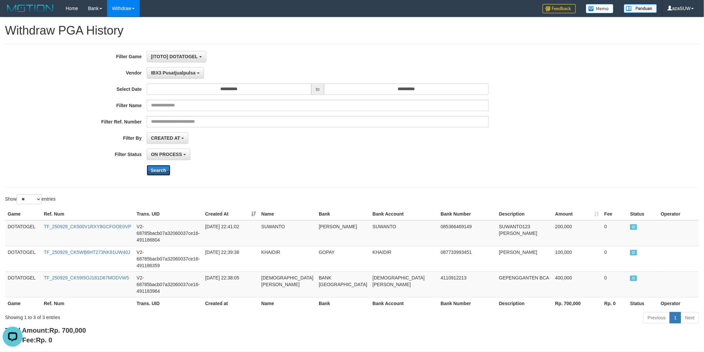 Image resolution: width=704 pixels, height=352 pixels. I want to click on a: TF_250929_CK59I5OJ181D67MODVW5, so click(87, 278).